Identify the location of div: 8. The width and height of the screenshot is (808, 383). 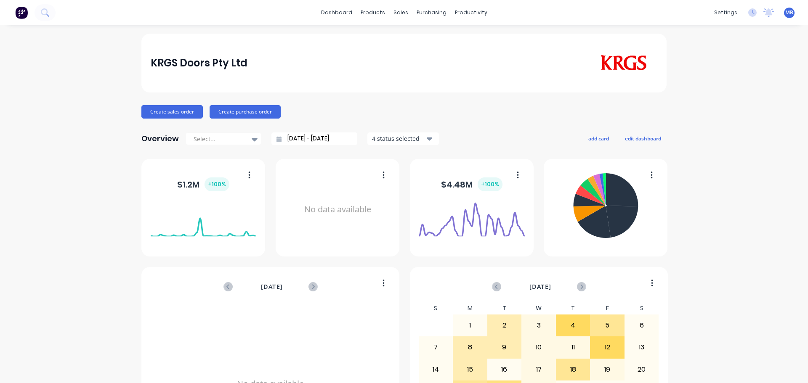
(470, 348).